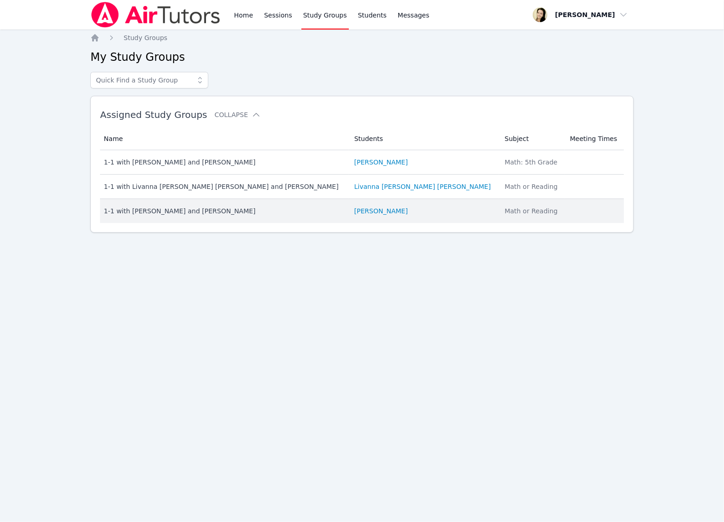  I want to click on input: Quick Find a Study Group, so click(149, 80).